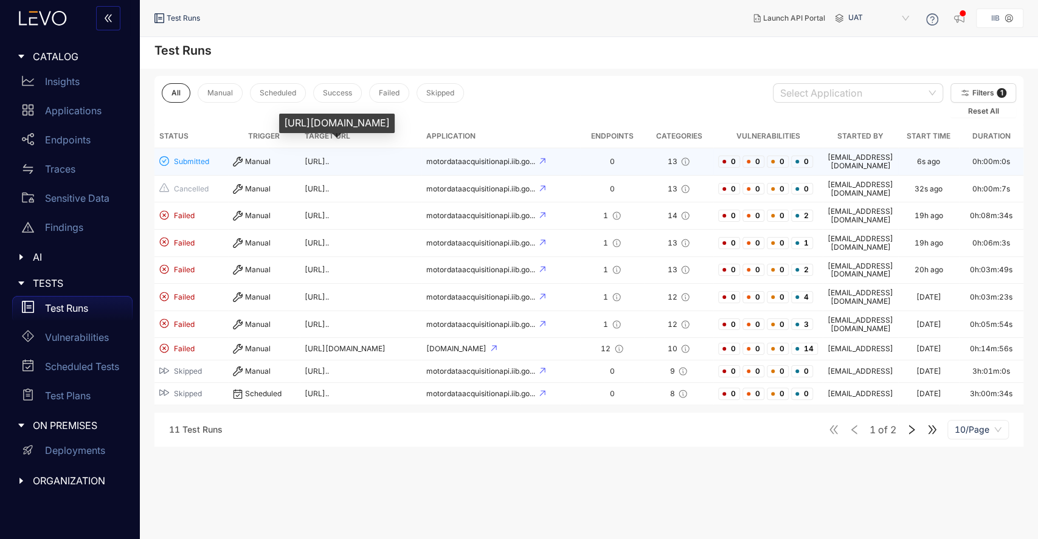 This screenshot has width=1038, height=539. What do you see at coordinates (912, 430) in the screenshot?
I see `span: right` at bounding box center [912, 430].